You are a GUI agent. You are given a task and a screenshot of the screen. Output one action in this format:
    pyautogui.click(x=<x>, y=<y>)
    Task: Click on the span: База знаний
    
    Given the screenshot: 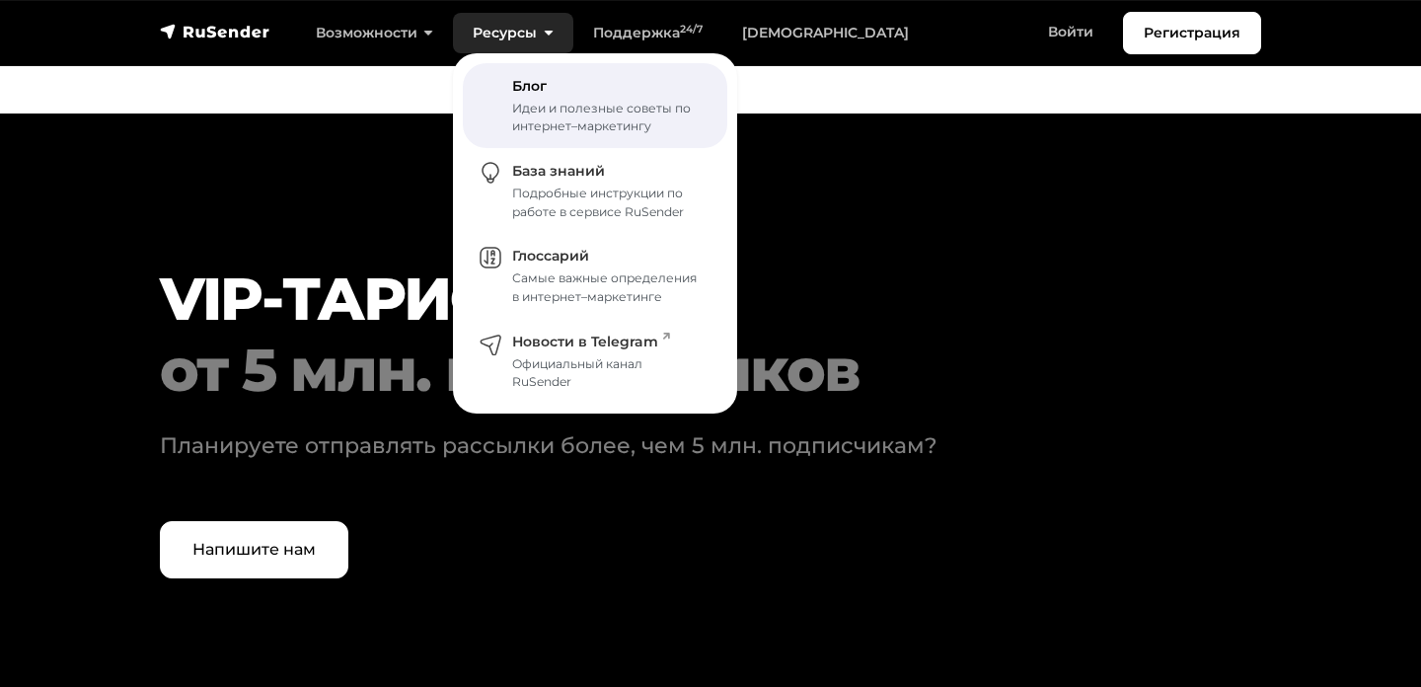 What is the action you would take?
    pyautogui.click(x=559, y=171)
    